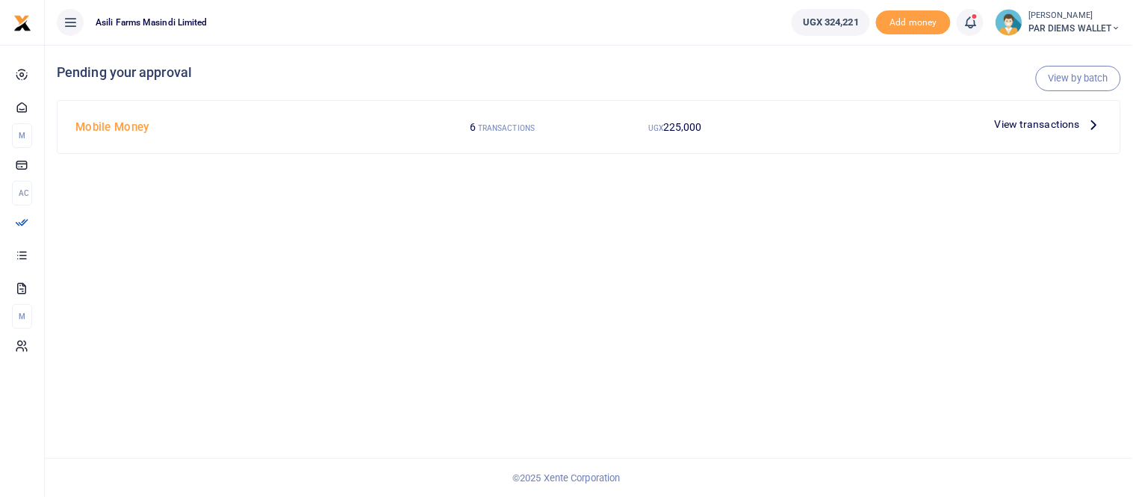 The image size is (1133, 497). Describe the element at coordinates (1078, 78) in the screenshot. I see `a: View by batch` at that location.